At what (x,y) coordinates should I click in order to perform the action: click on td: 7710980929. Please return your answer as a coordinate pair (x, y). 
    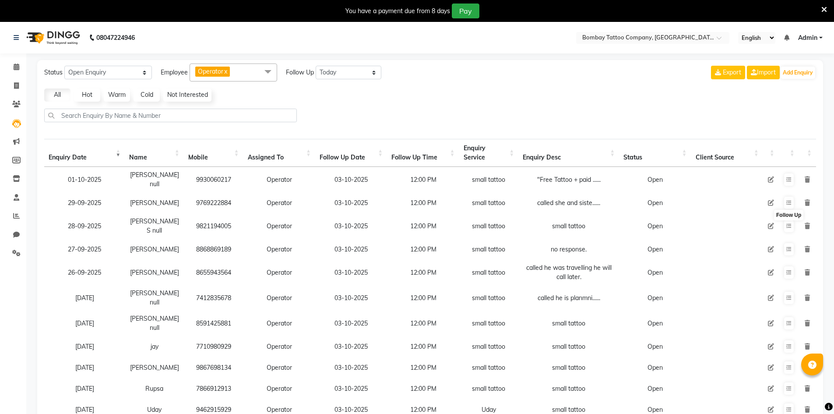
    Looking at the image, I should click on (214, 346).